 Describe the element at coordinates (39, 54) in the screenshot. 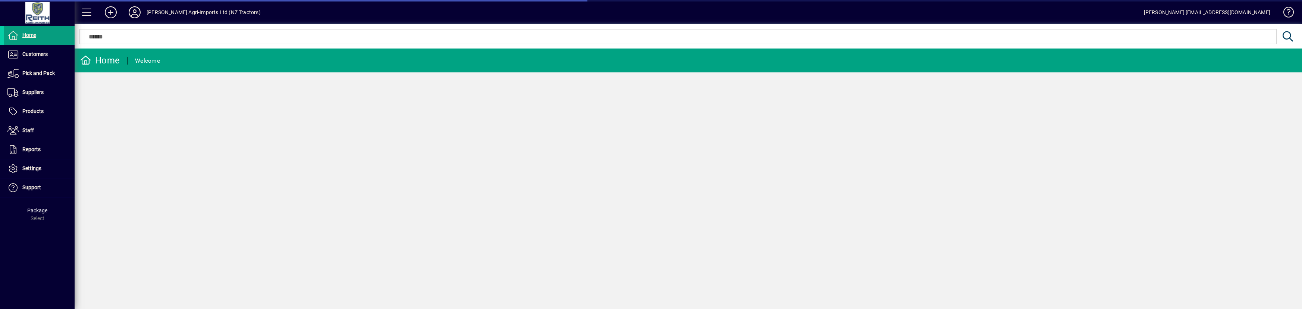

I see `a: Customers` at that location.